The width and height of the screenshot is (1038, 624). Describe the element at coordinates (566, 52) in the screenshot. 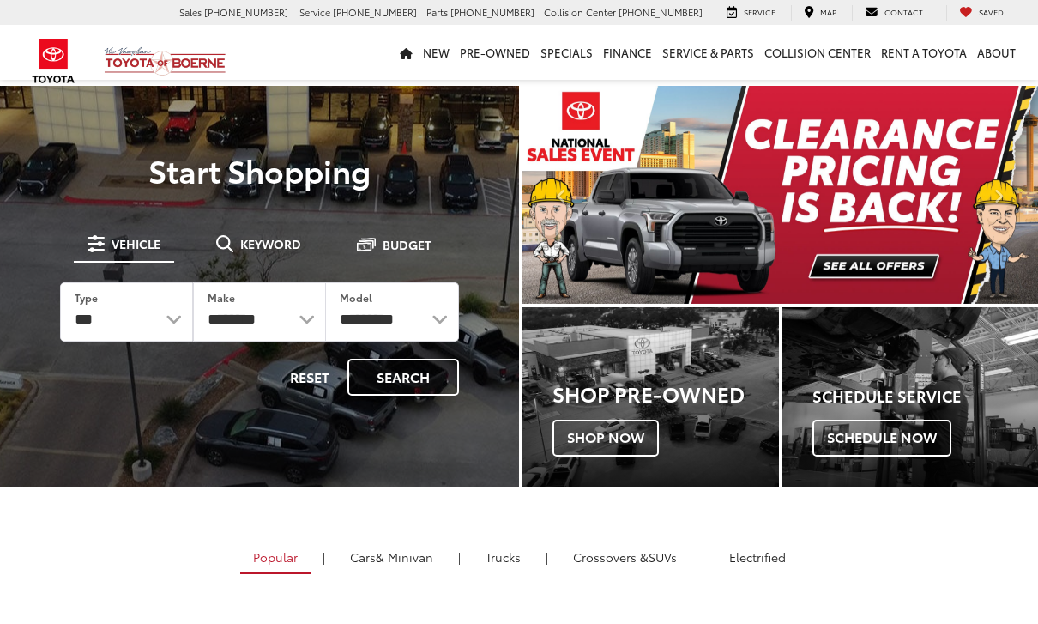

I see `a: Specials` at that location.